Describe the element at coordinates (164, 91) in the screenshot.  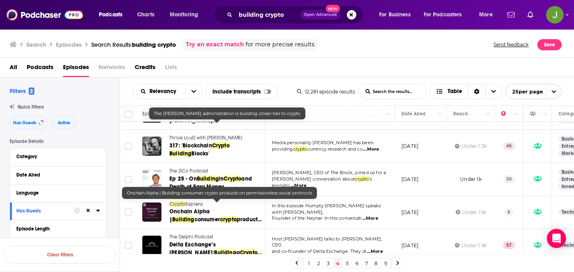
I see `span: Relevancy` at that location.